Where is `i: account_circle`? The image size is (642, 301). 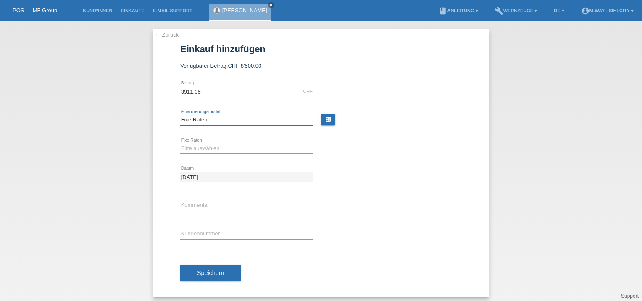
i: account_circle is located at coordinates (586, 11).